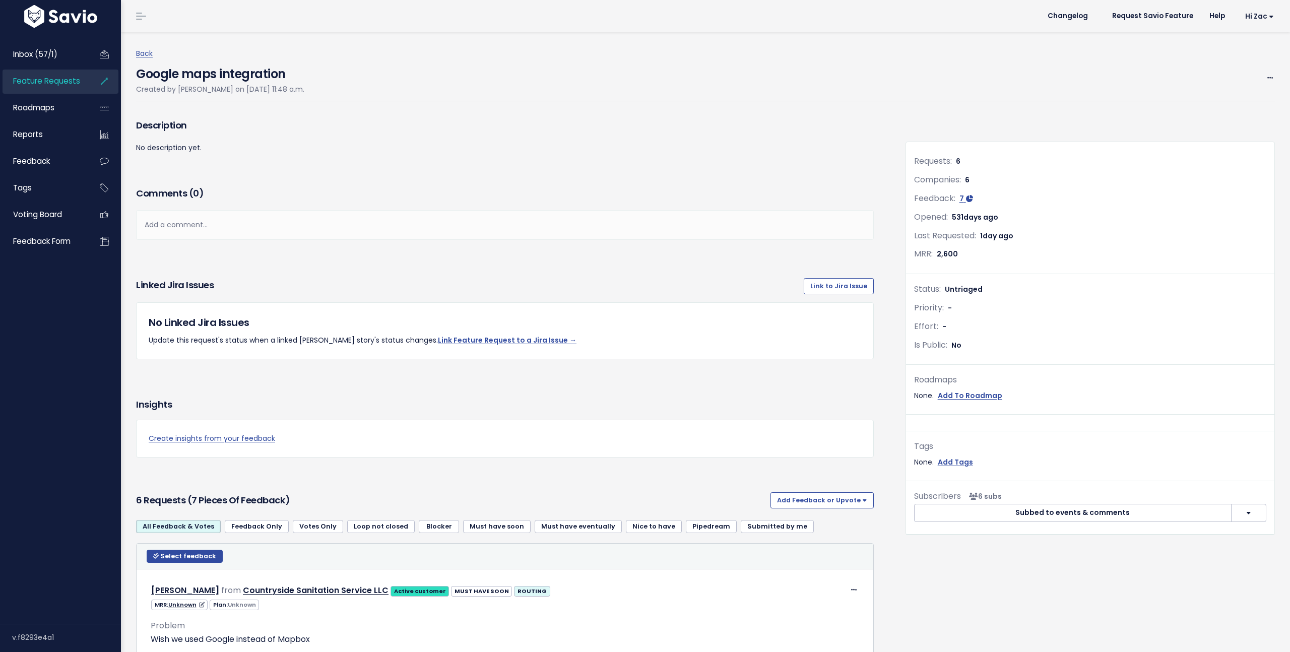 The width and height of the screenshot is (1290, 652). I want to click on a: Countryside Sanitation Service LLC, so click(315, 590).